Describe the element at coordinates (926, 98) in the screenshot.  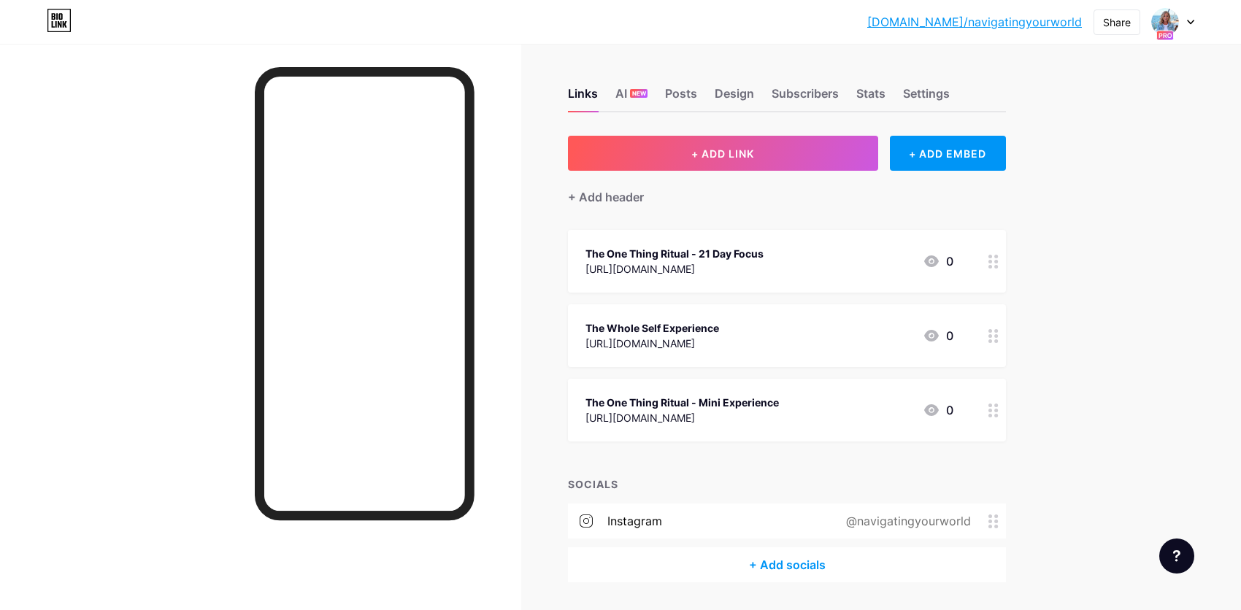
I see `div: Settings` at that location.